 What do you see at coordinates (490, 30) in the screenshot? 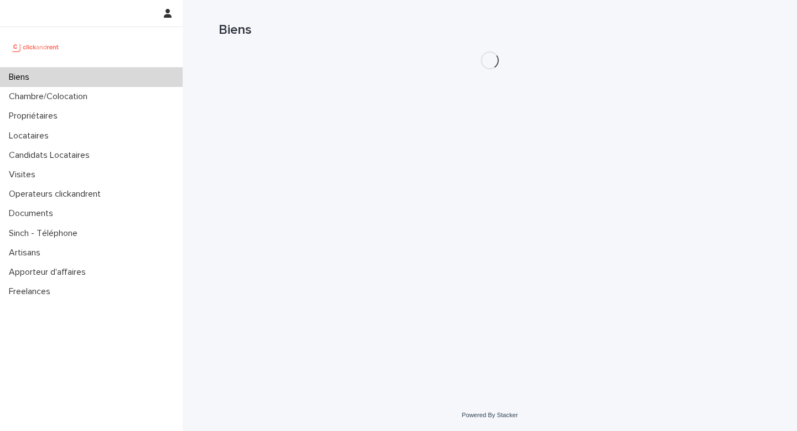
I see `h1: Biens` at bounding box center [490, 30].